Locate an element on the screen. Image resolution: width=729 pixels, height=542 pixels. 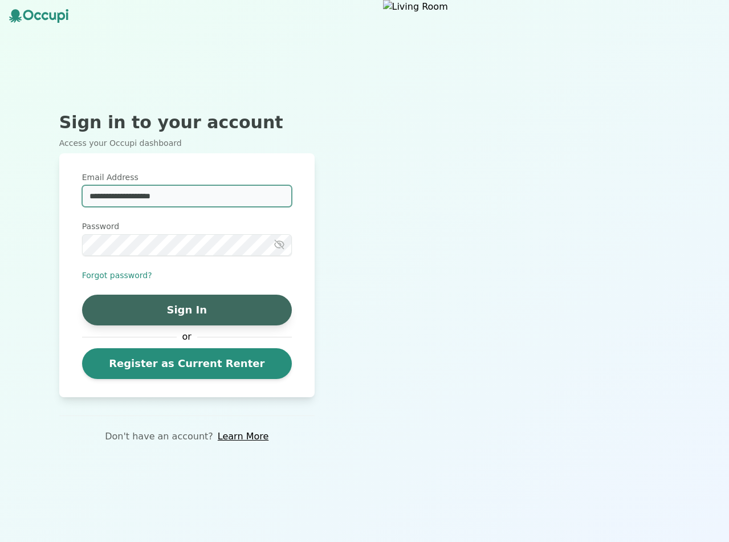
a: Learn More is located at coordinates (243, 437).